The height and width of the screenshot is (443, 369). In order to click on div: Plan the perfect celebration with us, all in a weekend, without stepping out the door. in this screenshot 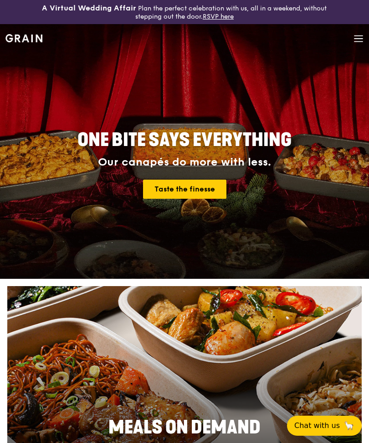, I will do `click(184, 12)`.